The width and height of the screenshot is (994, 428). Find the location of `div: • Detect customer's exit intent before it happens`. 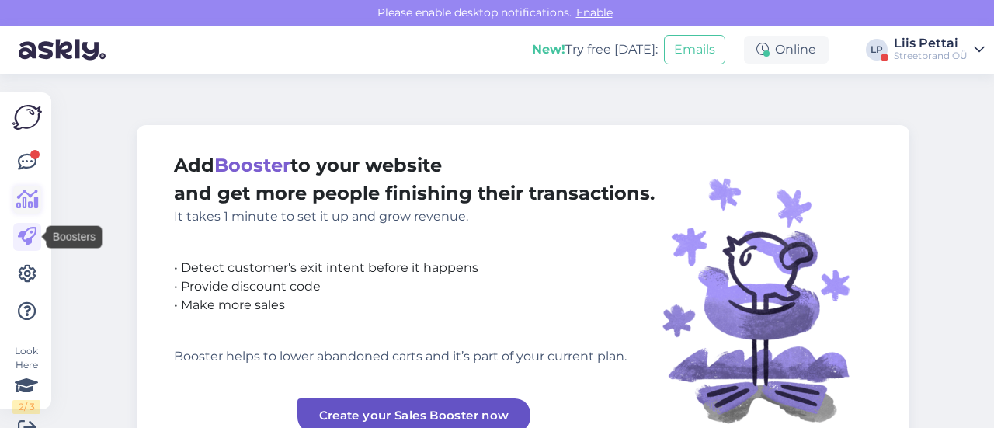

div: • Detect customer's exit intent before it happens is located at coordinates (414, 268).